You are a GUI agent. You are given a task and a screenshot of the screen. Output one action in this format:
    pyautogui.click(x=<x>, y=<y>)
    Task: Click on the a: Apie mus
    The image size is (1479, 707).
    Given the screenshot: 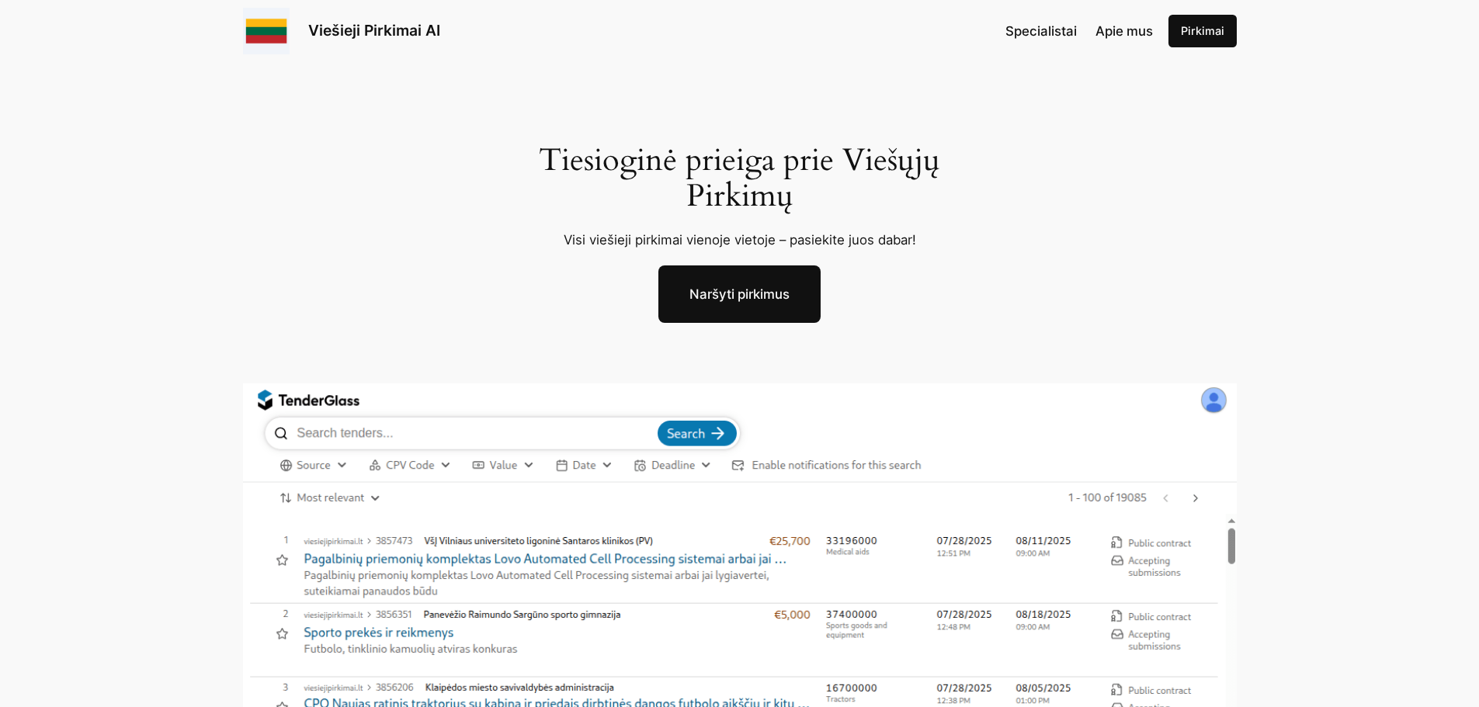 What is the action you would take?
    pyautogui.click(x=1124, y=31)
    